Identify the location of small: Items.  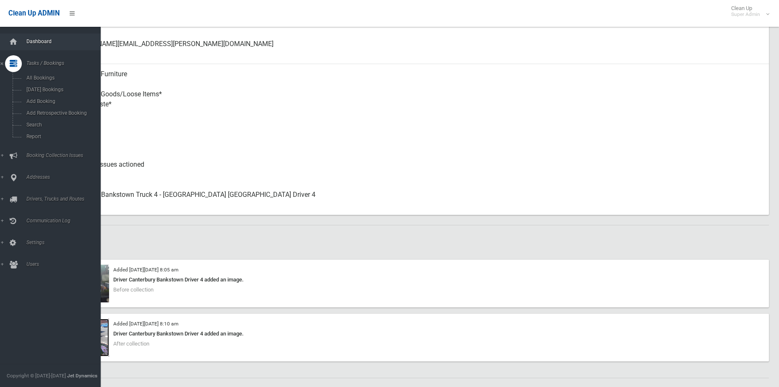
(414, 114).